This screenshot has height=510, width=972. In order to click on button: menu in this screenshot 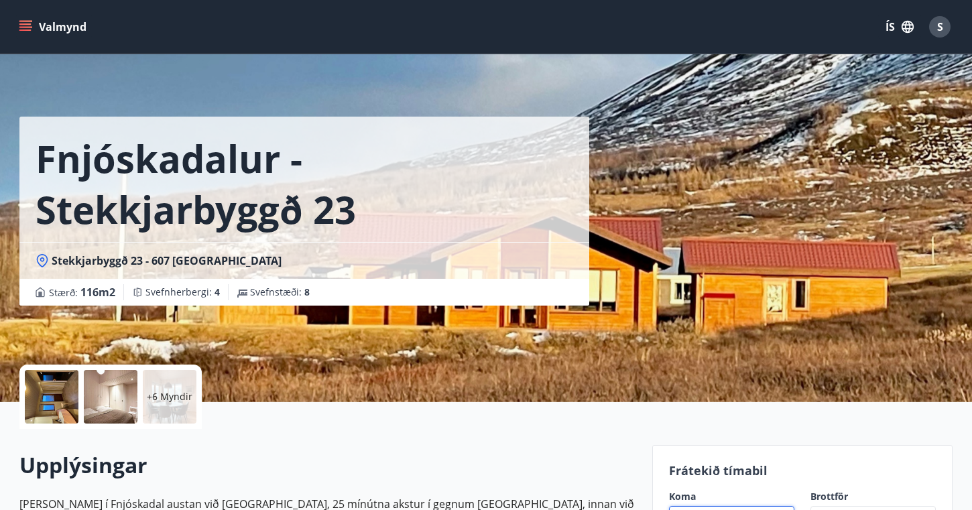, I will do `click(54, 27)`.